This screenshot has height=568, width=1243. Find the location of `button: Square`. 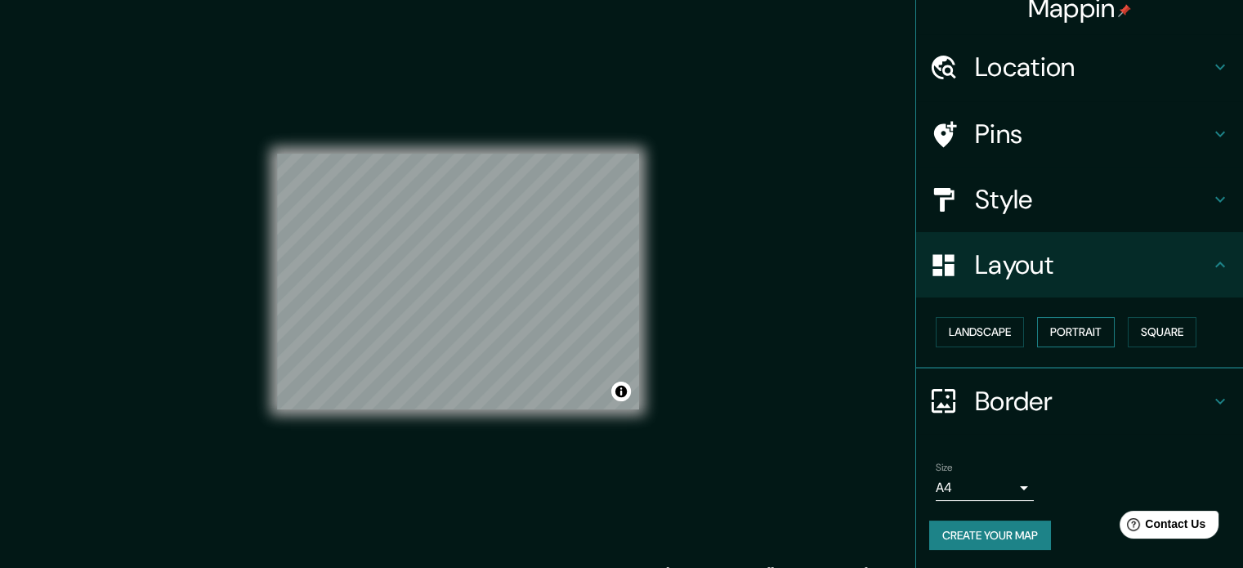

button: Square is located at coordinates (1162, 332).